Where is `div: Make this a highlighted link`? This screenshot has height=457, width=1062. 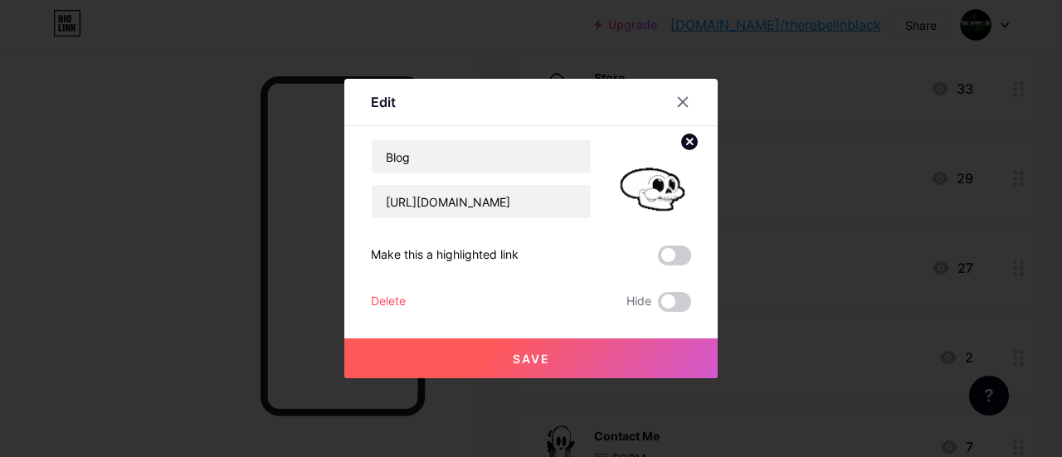 div: Make this a highlighted link is located at coordinates (445, 255).